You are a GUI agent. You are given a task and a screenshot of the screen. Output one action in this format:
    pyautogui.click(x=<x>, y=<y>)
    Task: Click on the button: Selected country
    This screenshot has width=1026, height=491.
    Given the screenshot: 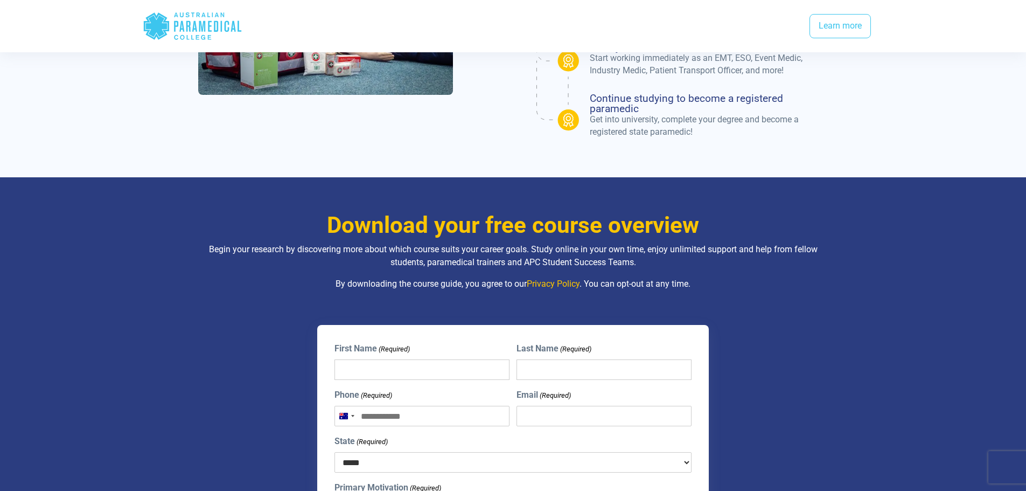 What is the action you would take?
    pyautogui.click(x=346, y=416)
    